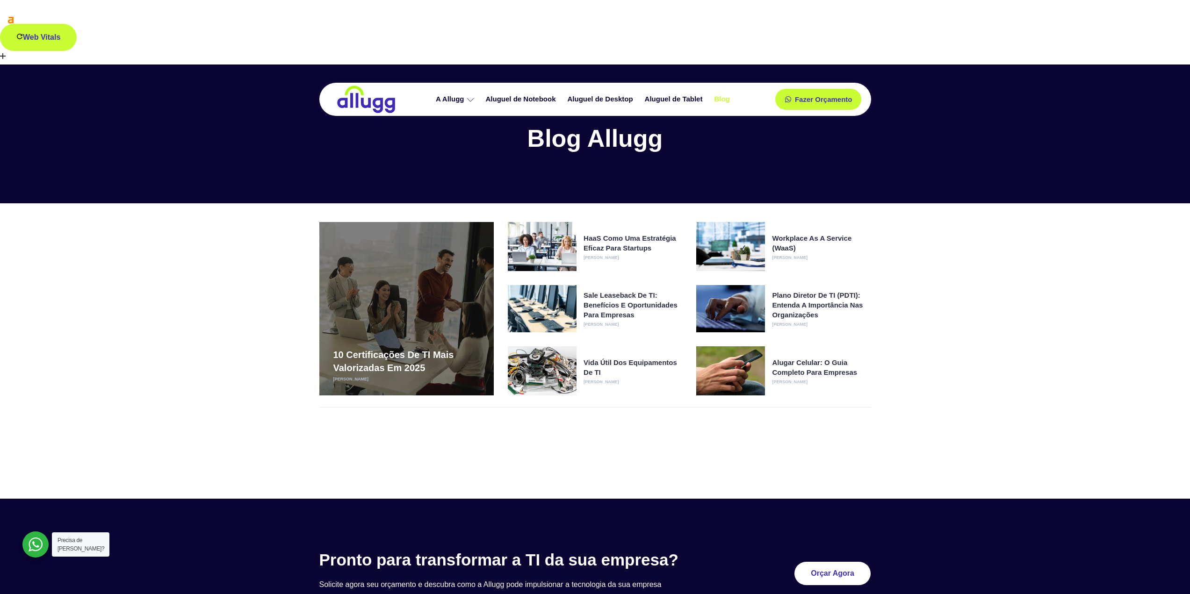  Describe the element at coordinates (821, 243) in the screenshot. I see `a: Workplace as a Service (WaaS)` at that location.